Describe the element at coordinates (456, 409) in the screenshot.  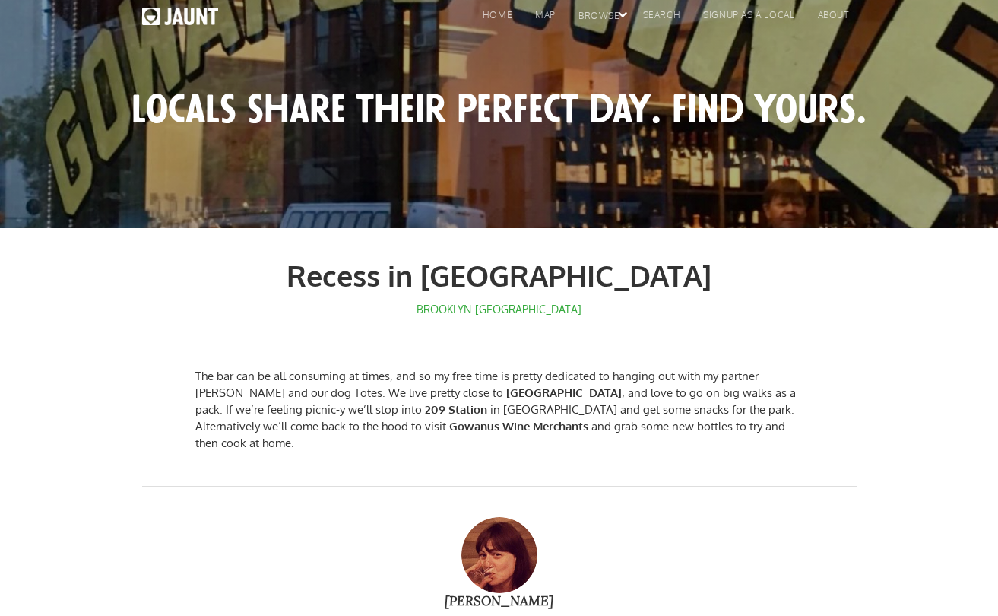
I see `strong: 209 Station` at that location.